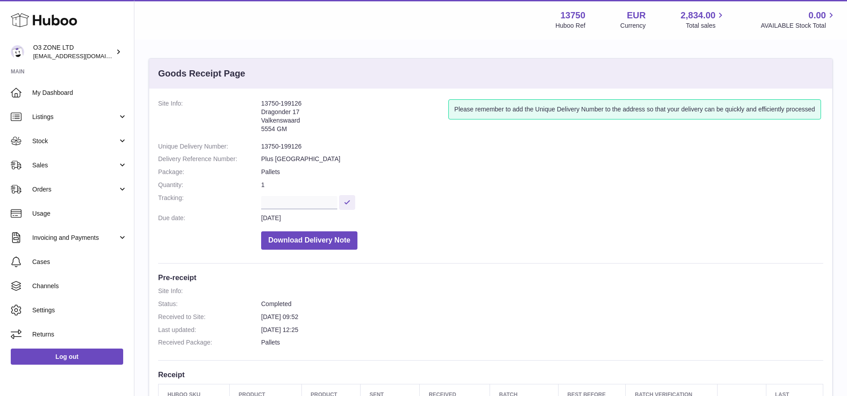 This screenshot has width=847, height=396. I want to click on span: Orders, so click(75, 189).